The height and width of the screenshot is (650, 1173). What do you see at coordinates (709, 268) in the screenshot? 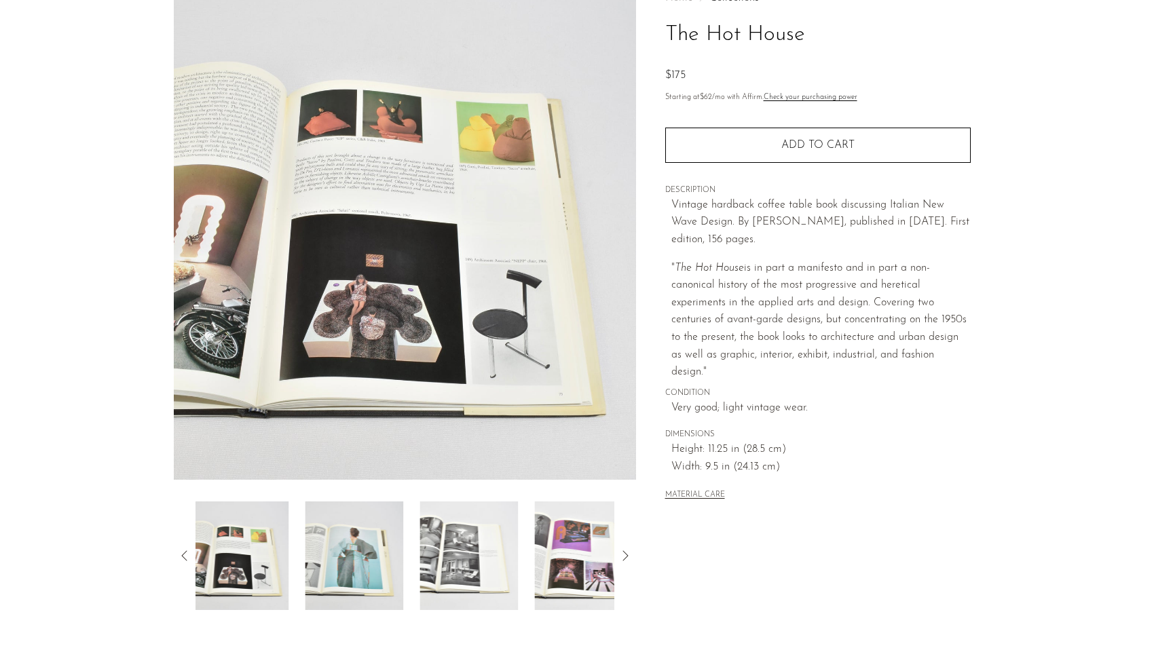
I see `em: The Hot House` at bounding box center [709, 268].